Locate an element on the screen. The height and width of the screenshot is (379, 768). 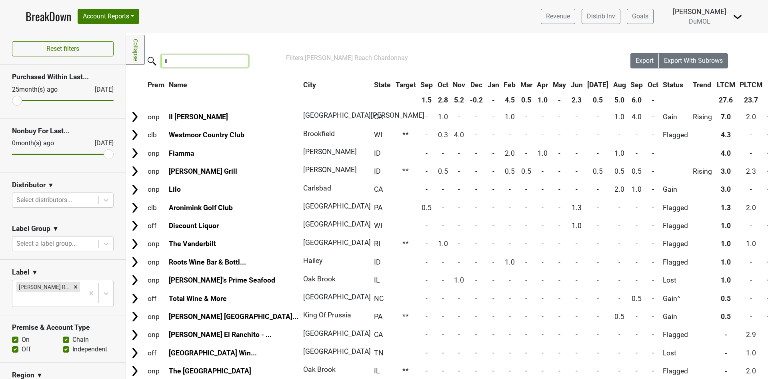
th: 1.0 is located at coordinates (543, 100).